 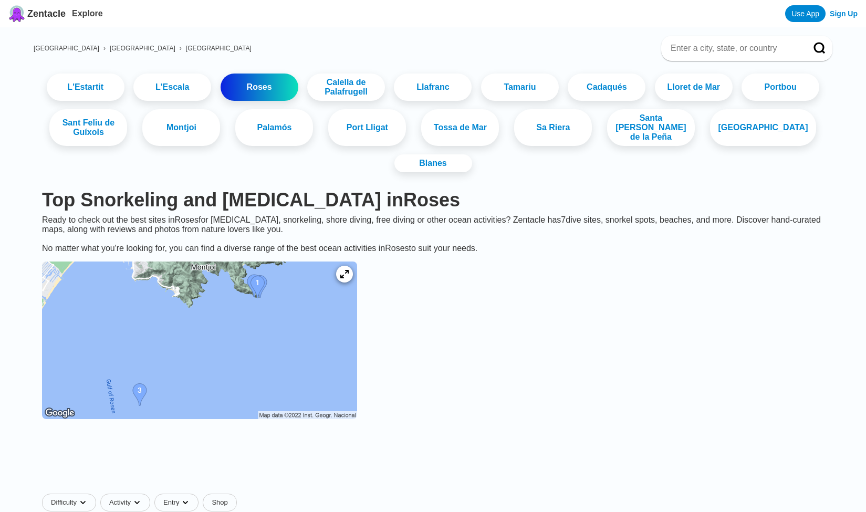 What do you see at coordinates (172, 87) in the screenshot?
I see `a: L'Escala` at bounding box center [172, 87].